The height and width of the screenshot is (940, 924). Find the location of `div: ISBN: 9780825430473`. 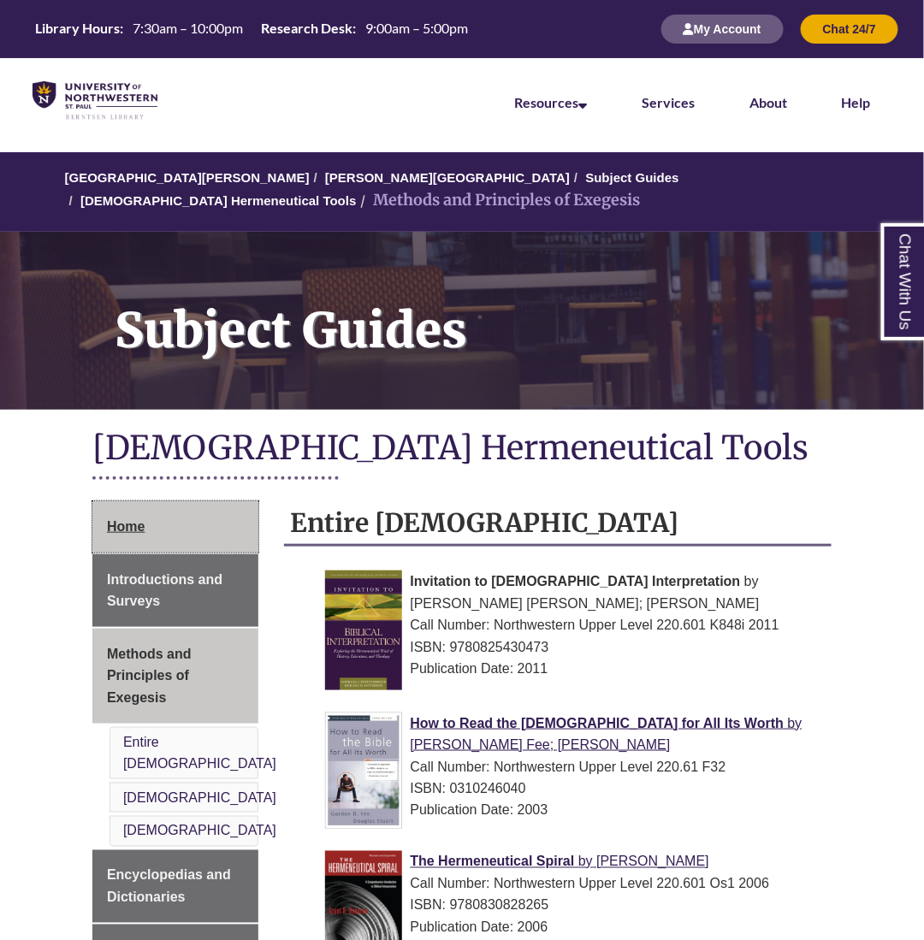

div: ISBN: 9780825430473 is located at coordinates (572, 648).